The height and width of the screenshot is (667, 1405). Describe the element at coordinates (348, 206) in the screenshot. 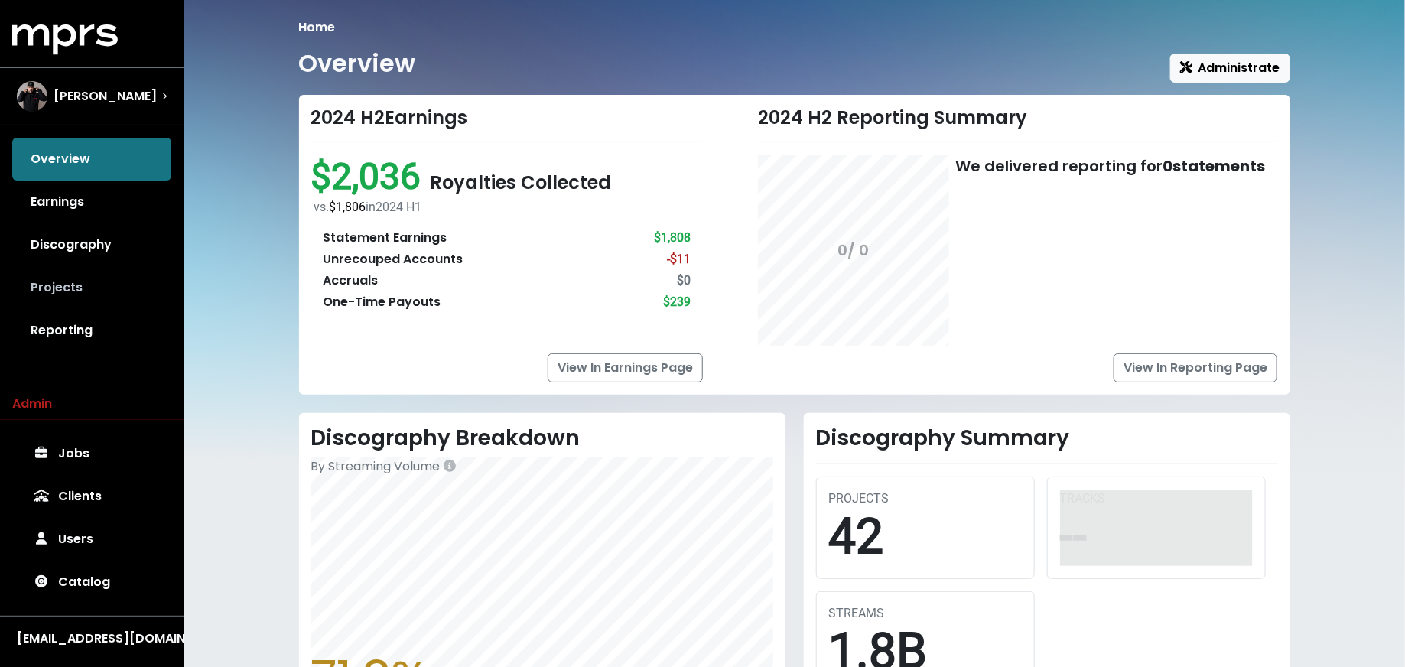

I see `span: $1,806` at that location.